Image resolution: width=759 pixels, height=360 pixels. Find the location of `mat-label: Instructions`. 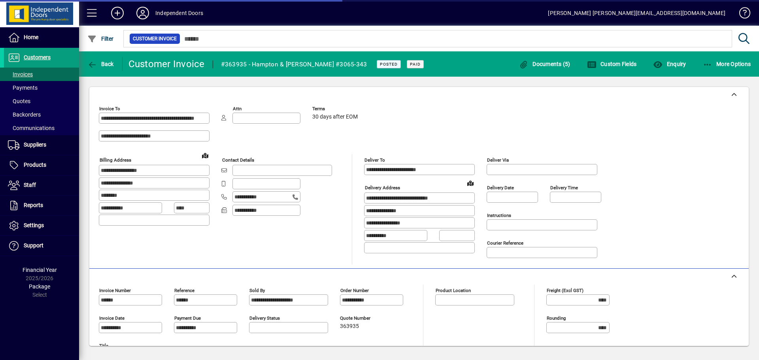

mat-label: Instructions is located at coordinates (499, 215).